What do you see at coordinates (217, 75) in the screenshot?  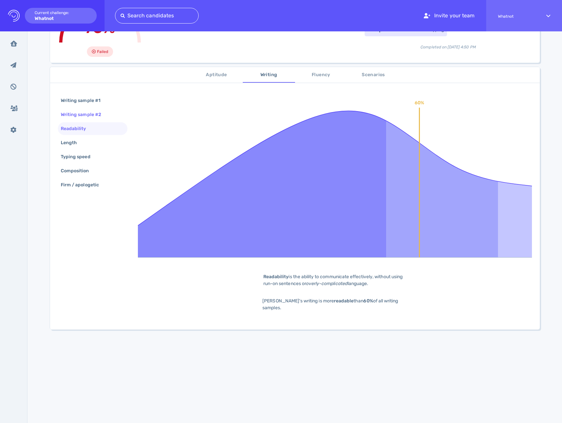 I see `span: Aptitude` at bounding box center [217, 75].